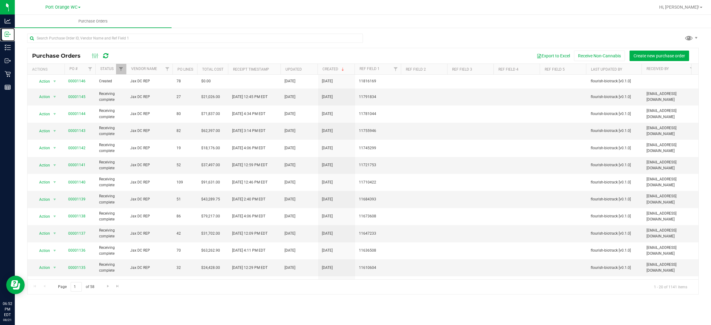  I want to click on a: 00001142, so click(77, 148).